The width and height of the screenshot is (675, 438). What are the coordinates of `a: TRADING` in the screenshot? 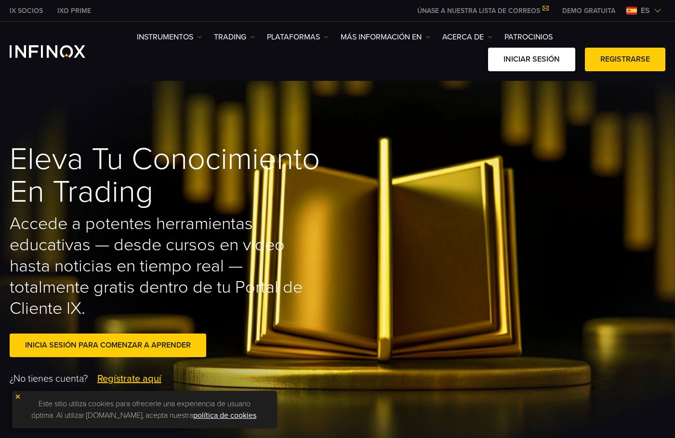 It's located at (234, 37).